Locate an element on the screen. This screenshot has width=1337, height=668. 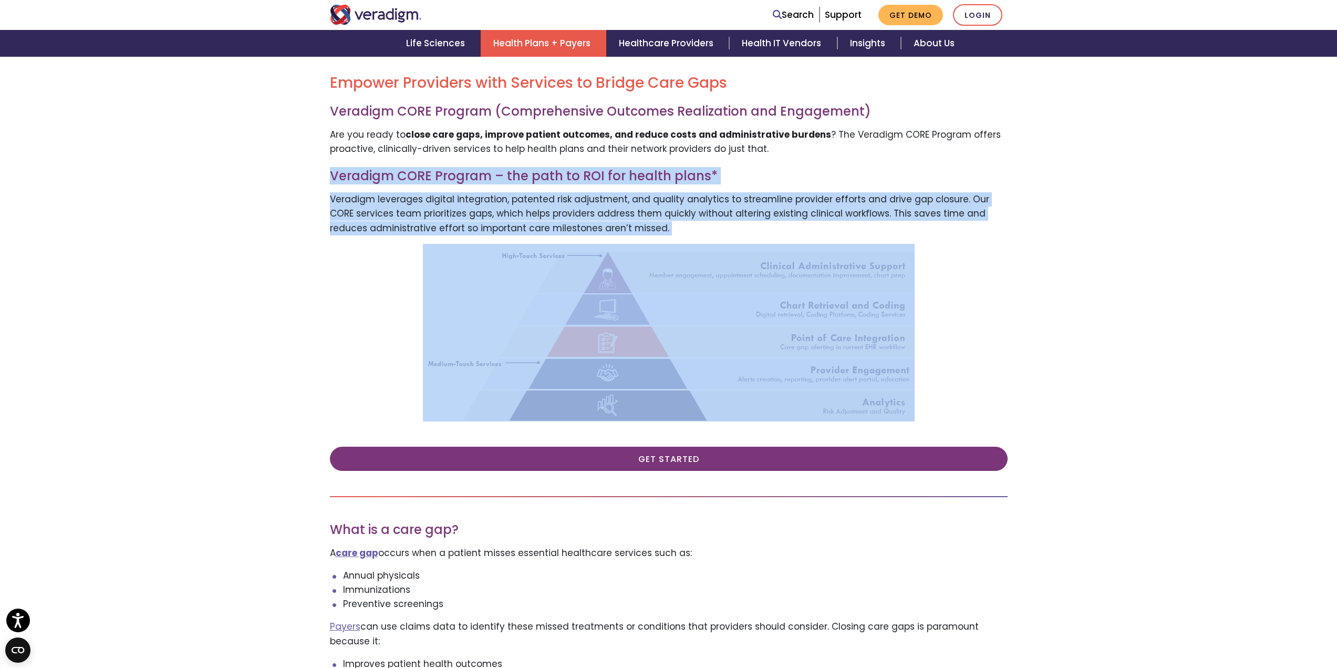
a: About Us is located at coordinates (934, 43).